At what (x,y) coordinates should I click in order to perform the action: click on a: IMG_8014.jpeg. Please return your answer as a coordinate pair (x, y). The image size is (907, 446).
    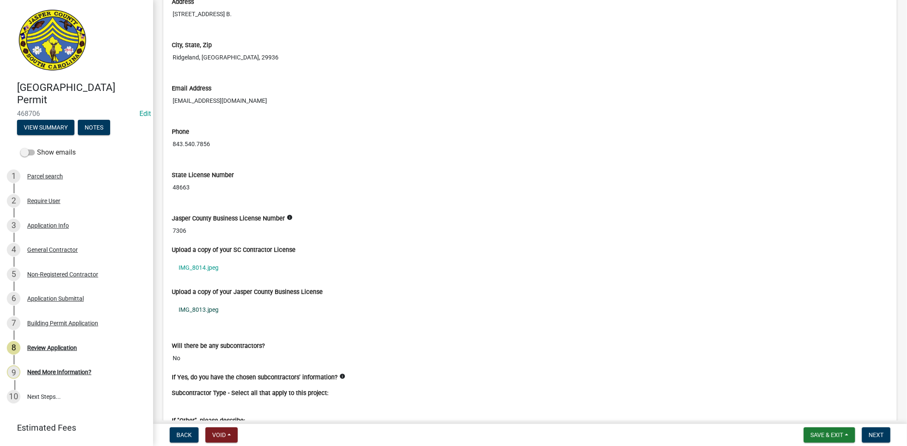
    Looking at the image, I should click on (530, 268).